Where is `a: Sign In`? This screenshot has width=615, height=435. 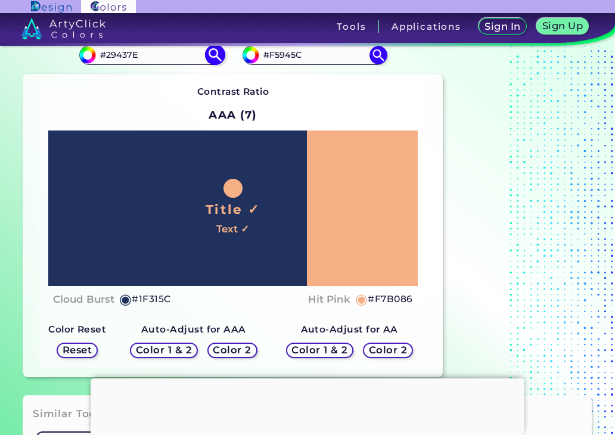
a: Sign In is located at coordinates (503, 26).